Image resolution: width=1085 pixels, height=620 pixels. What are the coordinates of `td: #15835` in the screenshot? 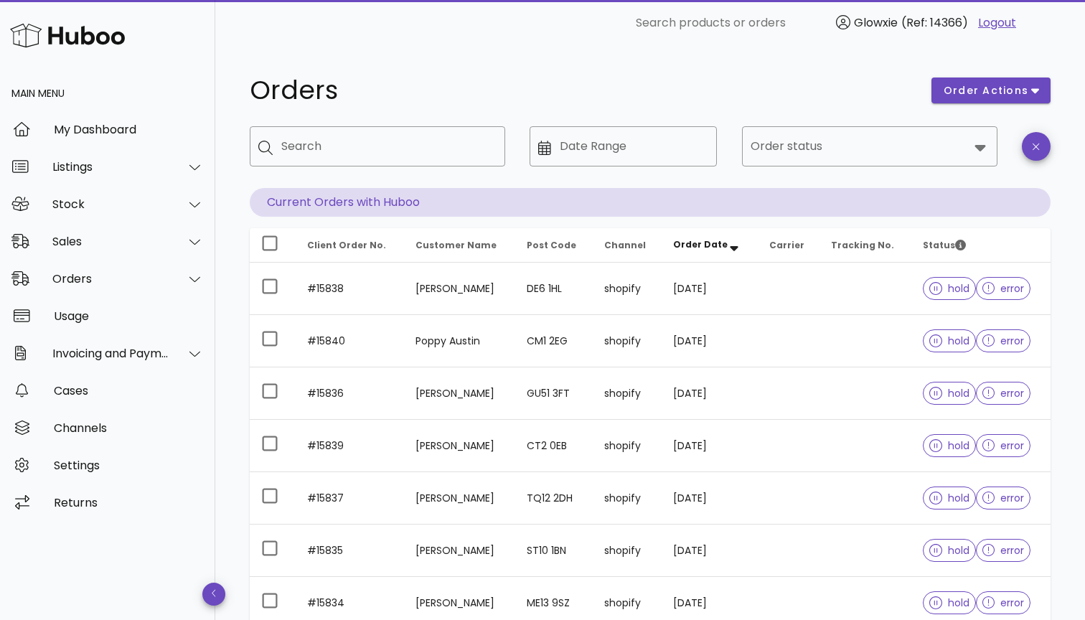 It's located at (349, 550).